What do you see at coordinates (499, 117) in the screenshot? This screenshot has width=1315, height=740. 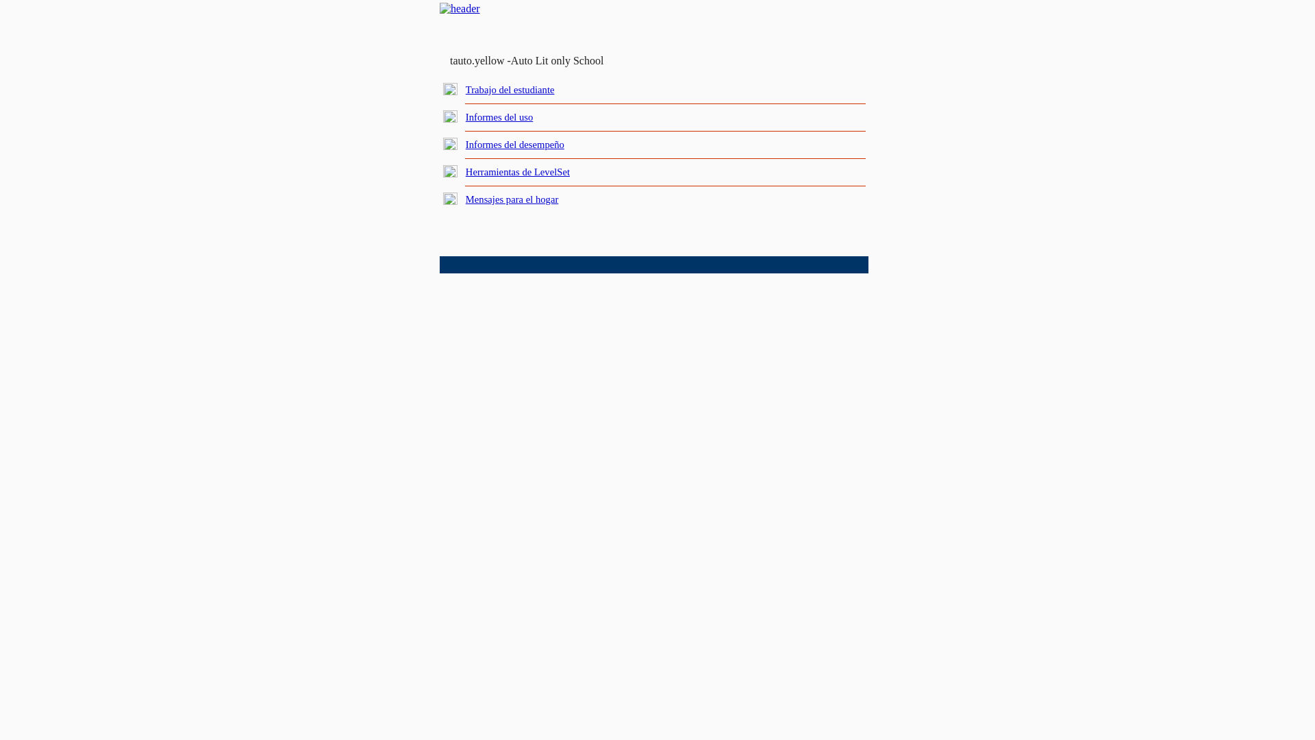 I see `a: Informes del uso` at bounding box center [499, 117].